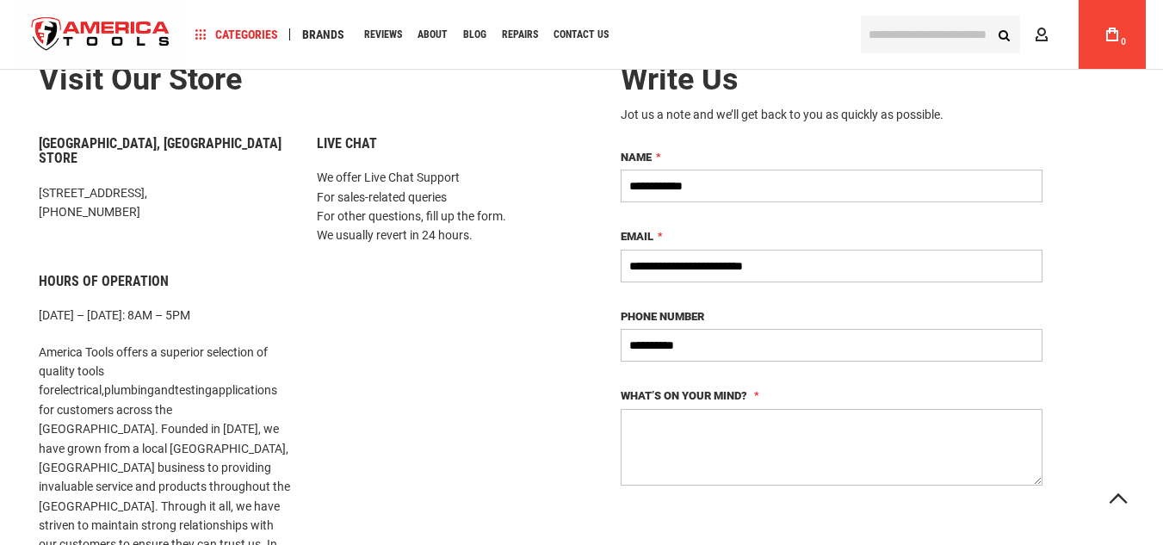 This screenshot has height=545, width=1163. I want to click on div: Jot us a note and we’ll get back to you as quickly as possible., so click(832, 114).